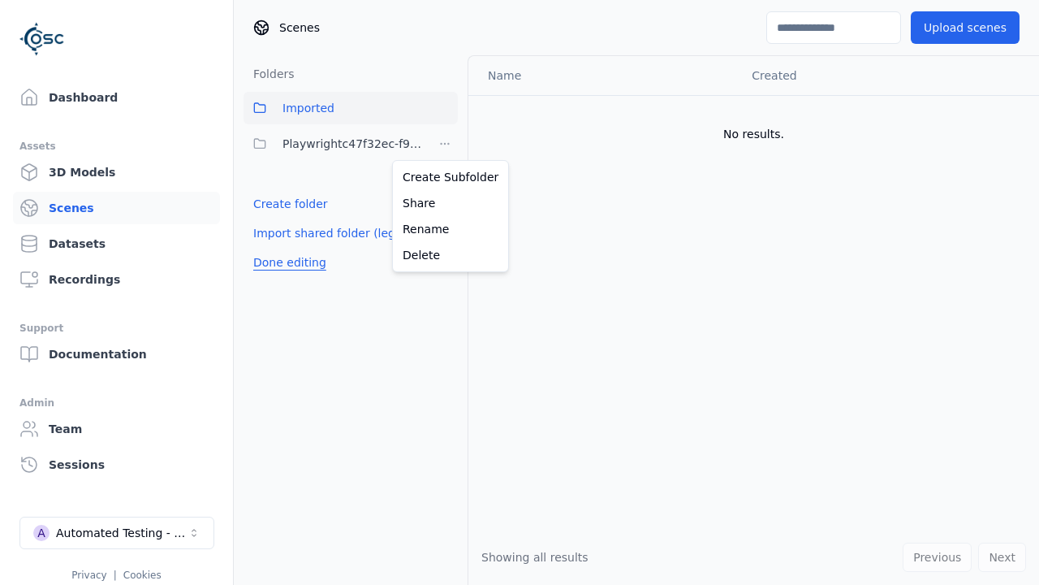 This screenshot has height=585, width=1039. Describe the element at coordinates (451, 177) in the screenshot. I see `div: Create Subfolder` at that location.